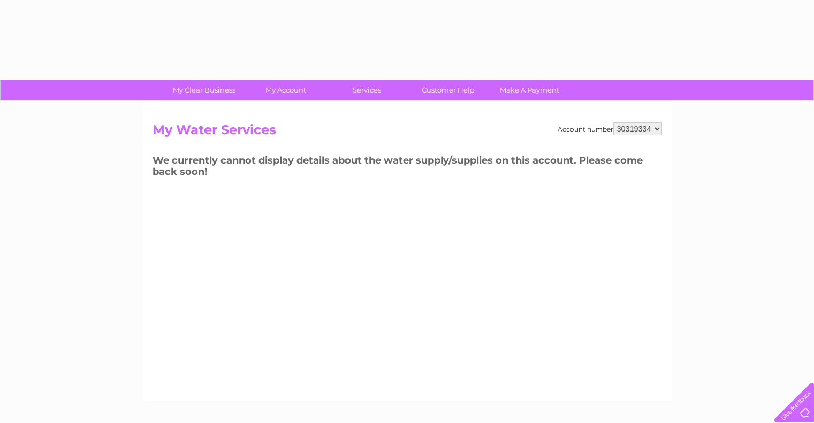 This screenshot has height=423, width=814. What do you see at coordinates (407, 168) in the screenshot?
I see `h3: We currently cannot display details about the water supply/supplies on this account. Please come ...` at bounding box center [407, 168].